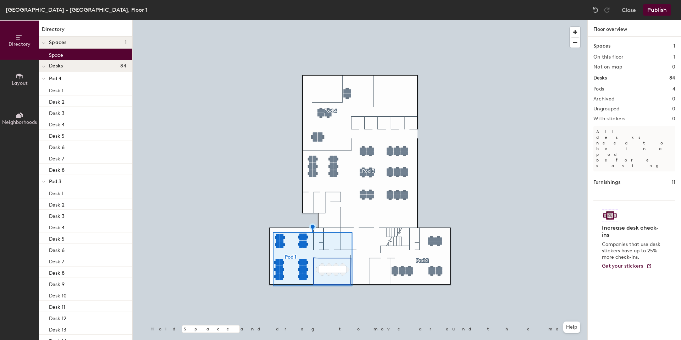 The height and width of the screenshot is (340, 681). Describe the element at coordinates (607, 182) in the screenshot. I see `h1: Furnishings` at that location.